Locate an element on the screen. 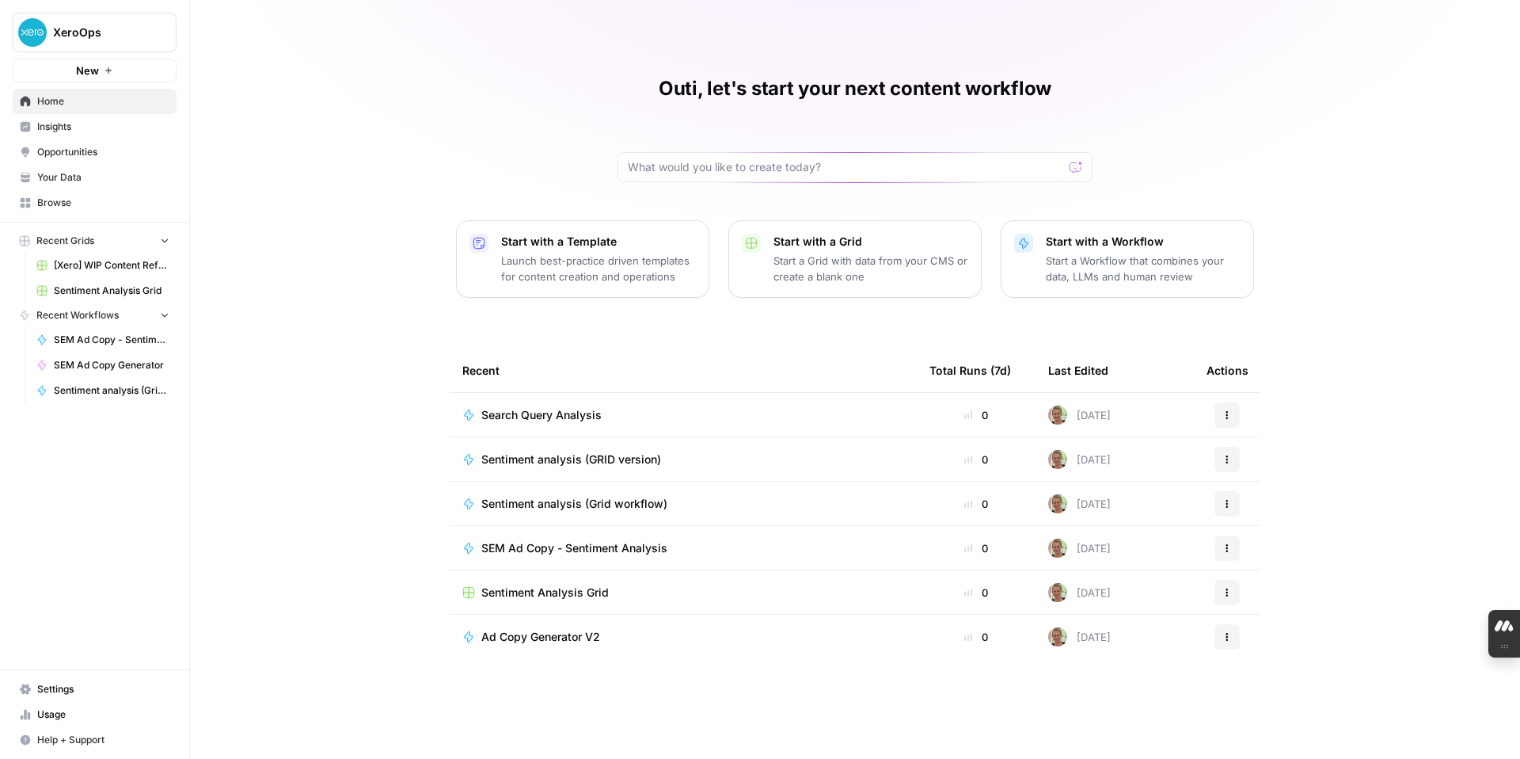 This screenshot has height=759, width=1520. span: SEM Ad Copy Generator is located at coordinates (112, 365).